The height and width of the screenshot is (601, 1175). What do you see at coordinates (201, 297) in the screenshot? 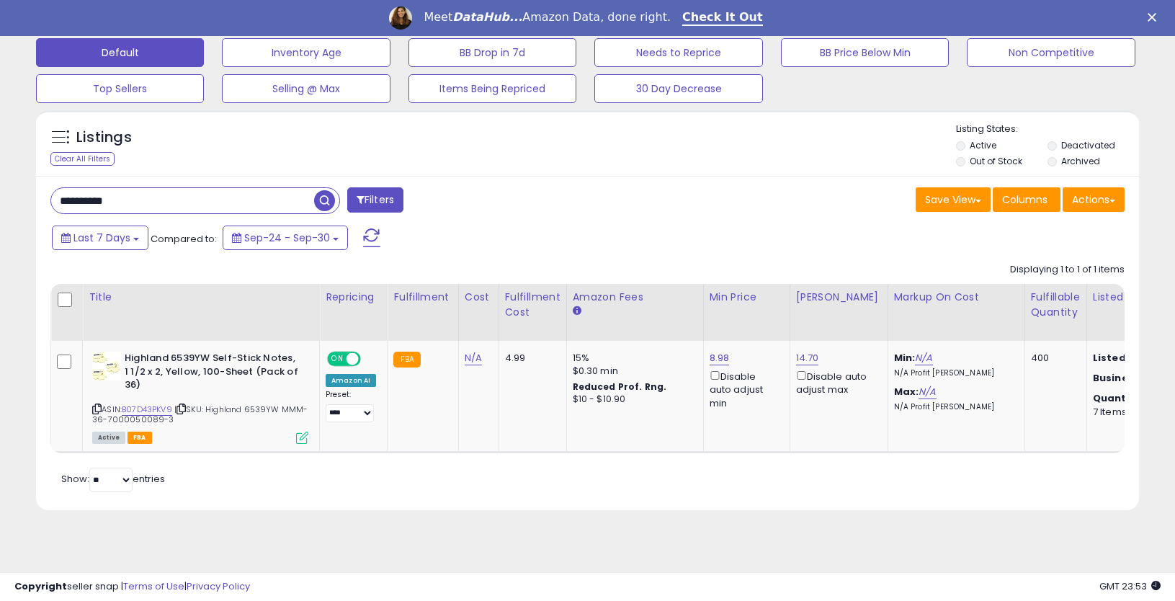
I see `div: Title` at bounding box center [201, 297].